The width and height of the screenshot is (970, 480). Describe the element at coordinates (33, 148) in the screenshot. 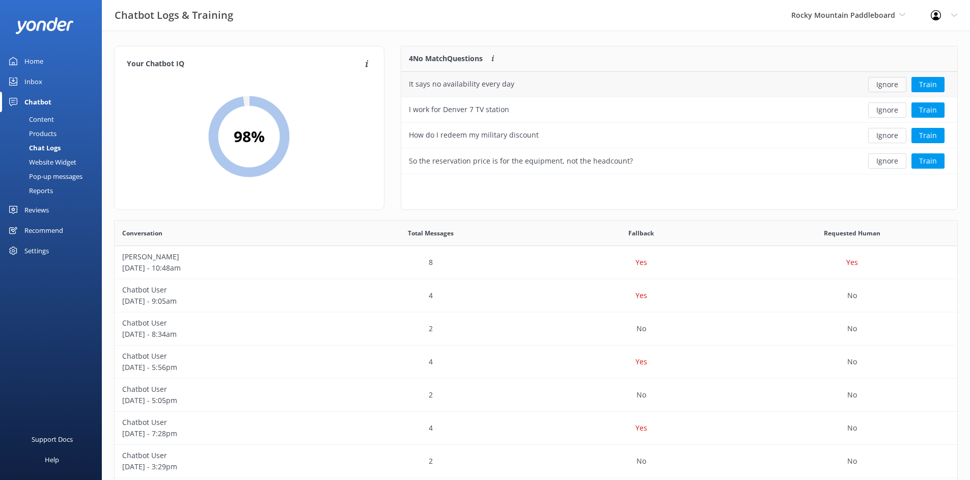

I see `div: Chat Logs` at that location.